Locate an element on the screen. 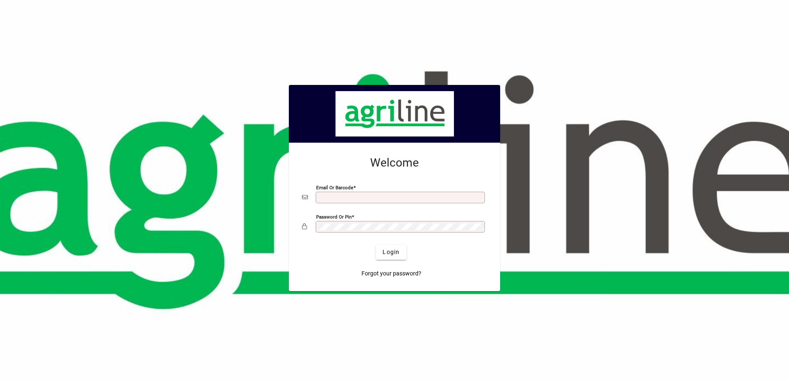 The height and width of the screenshot is (381, 789). mat-label: Password or Pin is located at coordinates (334, 217).